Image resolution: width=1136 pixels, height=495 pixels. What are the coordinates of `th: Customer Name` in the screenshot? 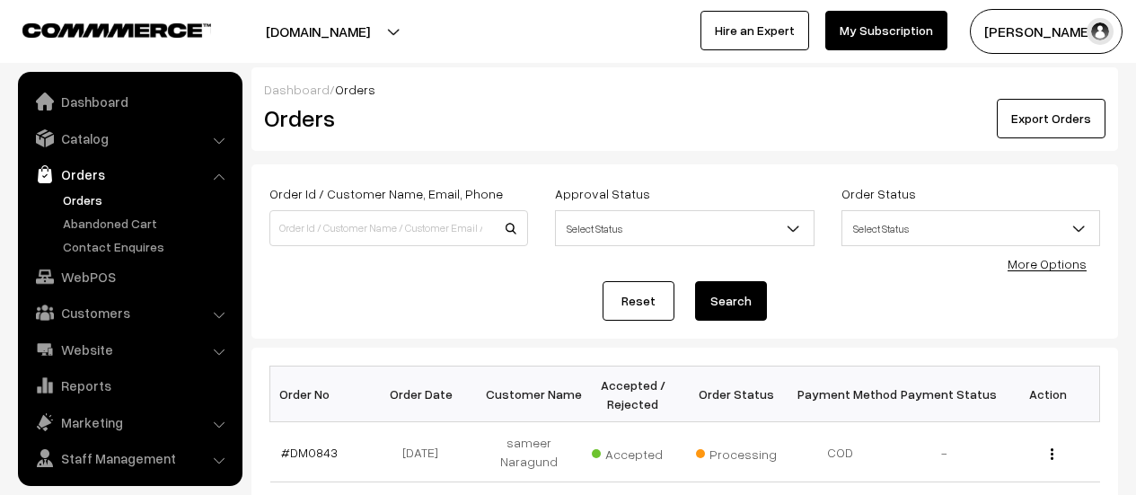 It's located at (530, 394).